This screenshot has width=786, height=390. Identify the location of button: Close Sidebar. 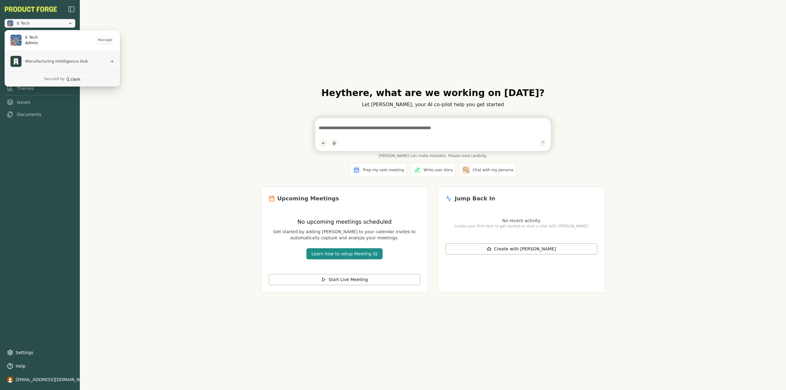
(72, 9).